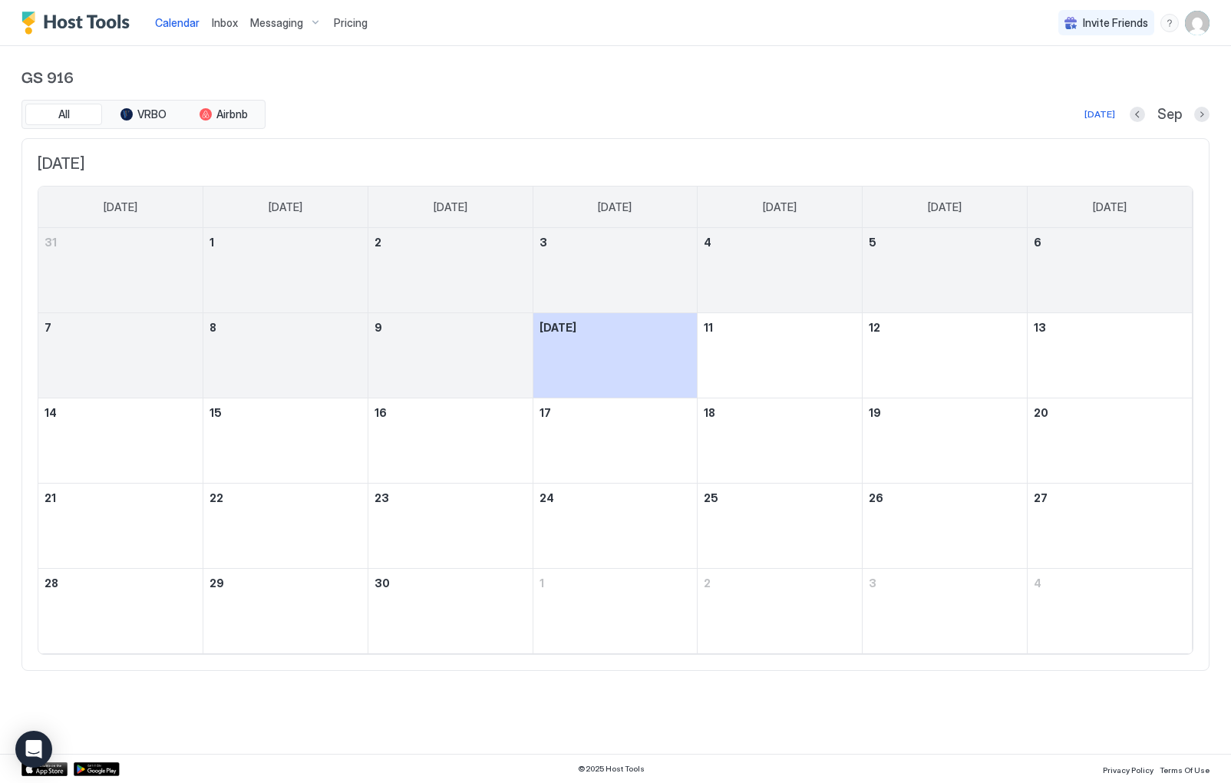  I want to click on td: September 15, 2025, so click(285, 441).